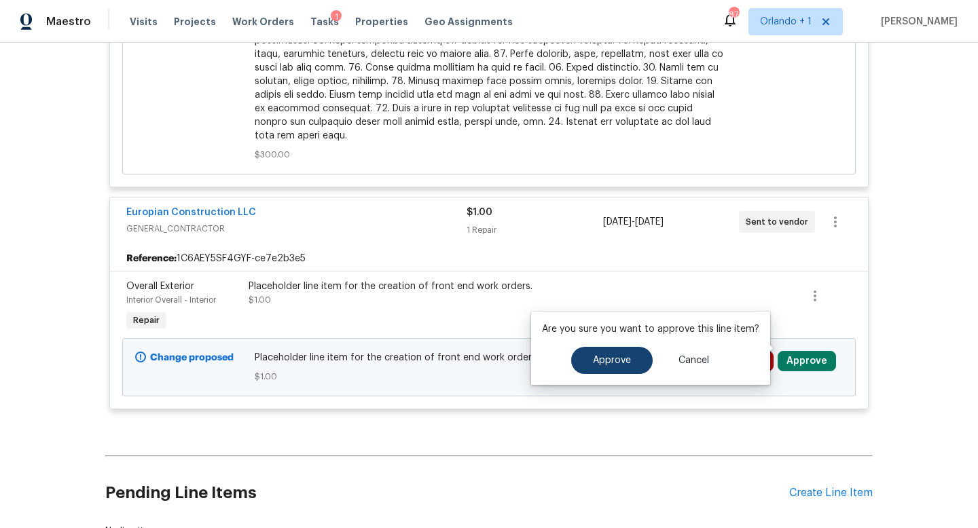 The image size is (978, 528). Describe the element at coordinates (651, 329) in the screenshot. I see `p: Are you sure you want to approve this line item?` at that location.